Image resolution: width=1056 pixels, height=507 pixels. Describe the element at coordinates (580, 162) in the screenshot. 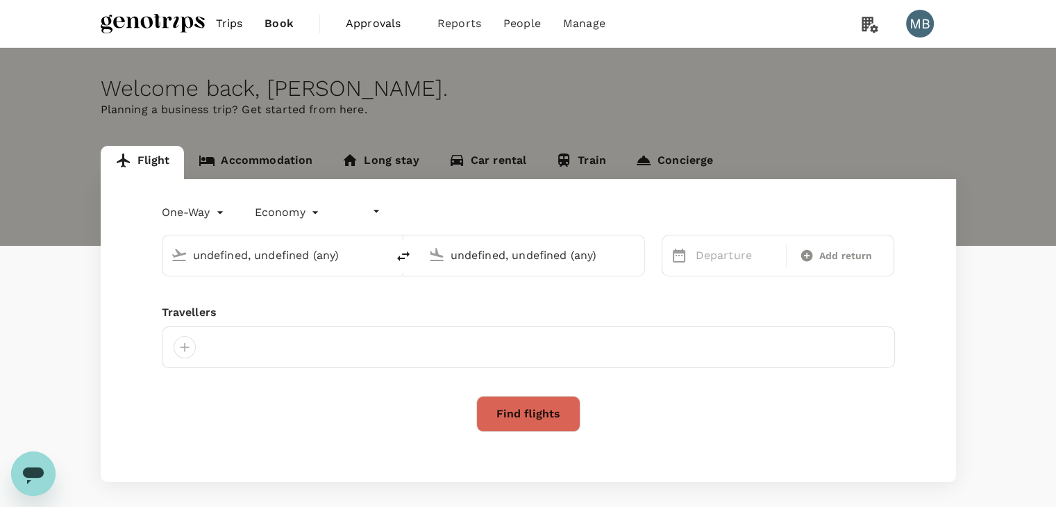

I see `a: Train` at that location.